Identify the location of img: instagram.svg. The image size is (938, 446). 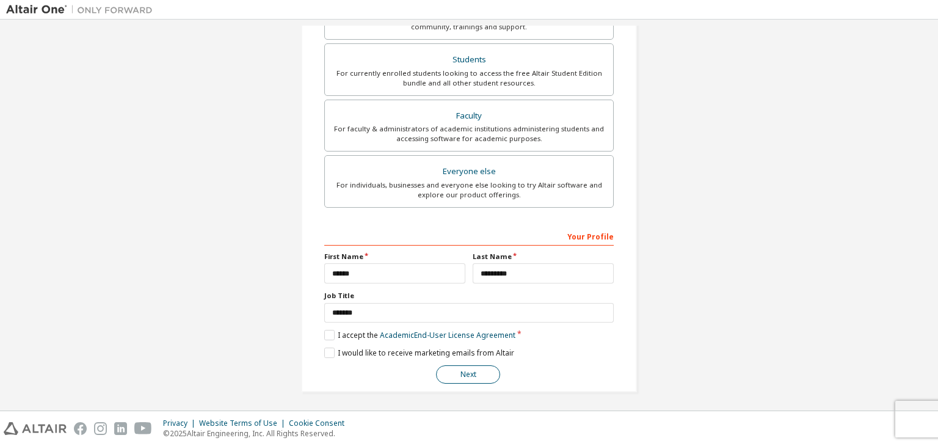
(100, 428).